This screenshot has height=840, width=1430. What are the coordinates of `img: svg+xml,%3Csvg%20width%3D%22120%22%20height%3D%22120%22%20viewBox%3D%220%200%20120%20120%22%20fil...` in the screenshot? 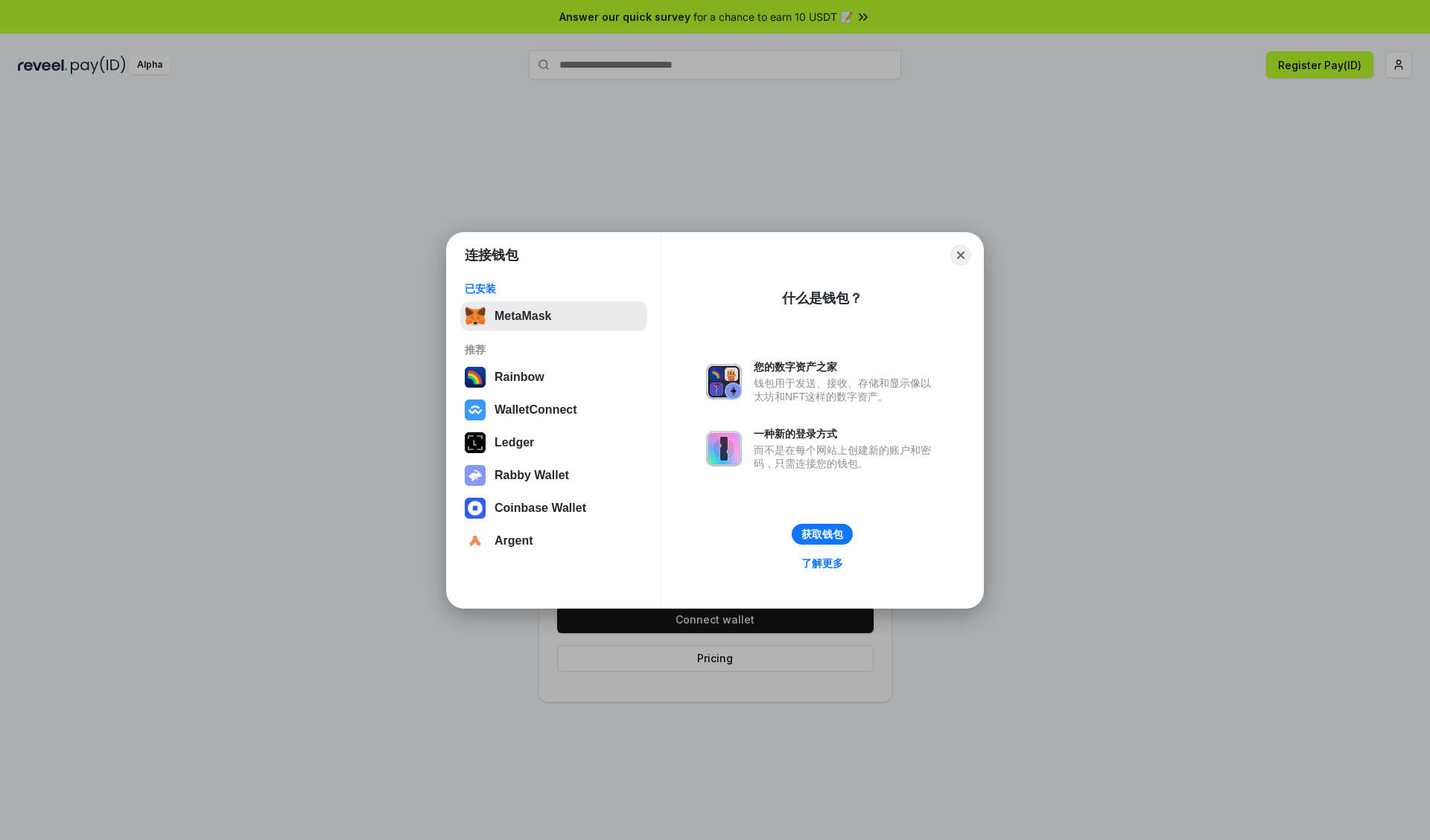 It's located at (475, 377).